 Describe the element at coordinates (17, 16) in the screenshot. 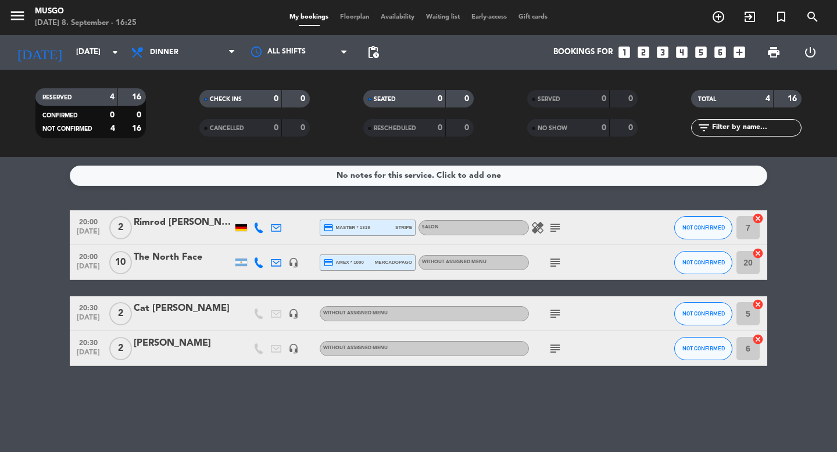

I see `i: menu` at that location.